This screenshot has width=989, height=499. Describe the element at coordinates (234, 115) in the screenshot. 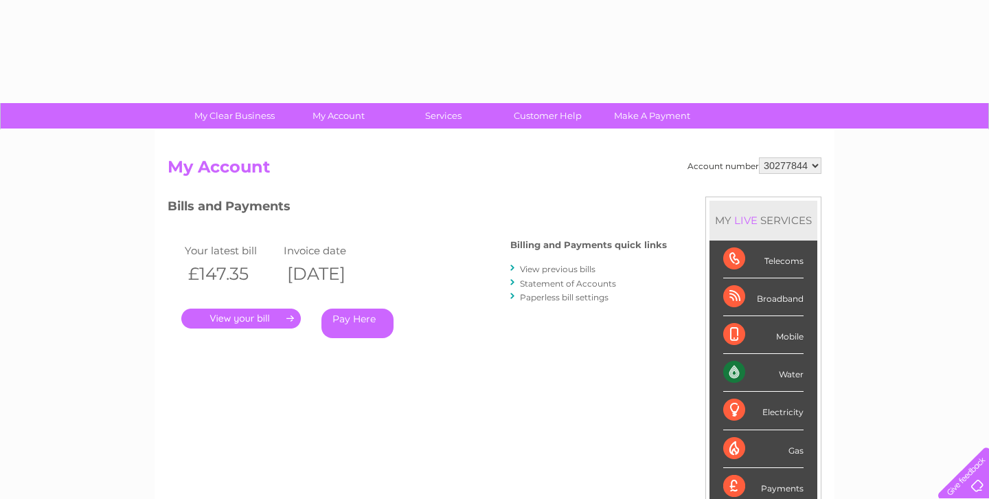

I see `a: My Clear Business` at that location.